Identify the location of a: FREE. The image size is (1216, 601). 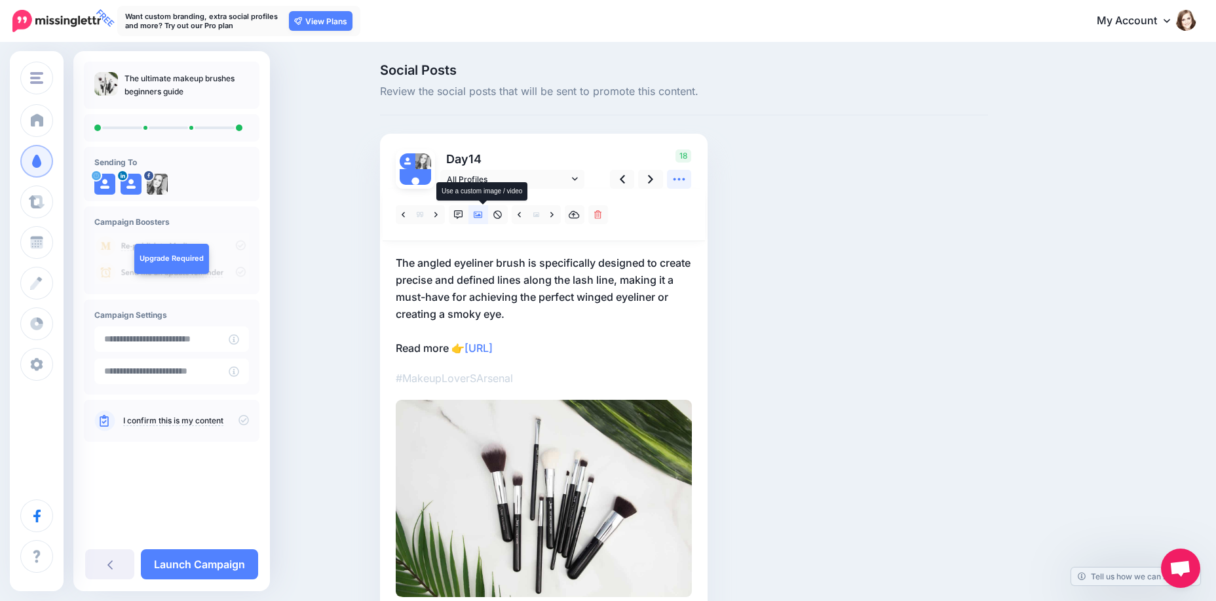
(56, 21).